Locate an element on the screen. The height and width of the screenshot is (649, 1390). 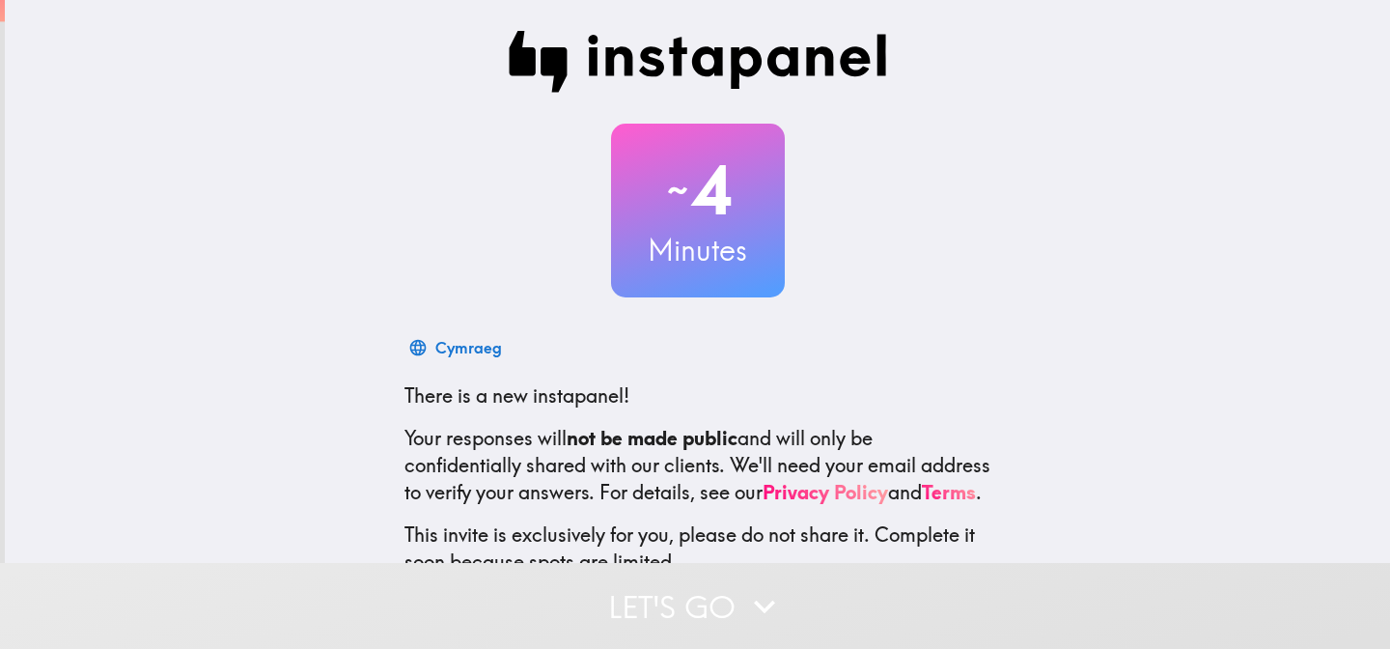
span: There is a new instapanel! is located at coordinates (516, 395).